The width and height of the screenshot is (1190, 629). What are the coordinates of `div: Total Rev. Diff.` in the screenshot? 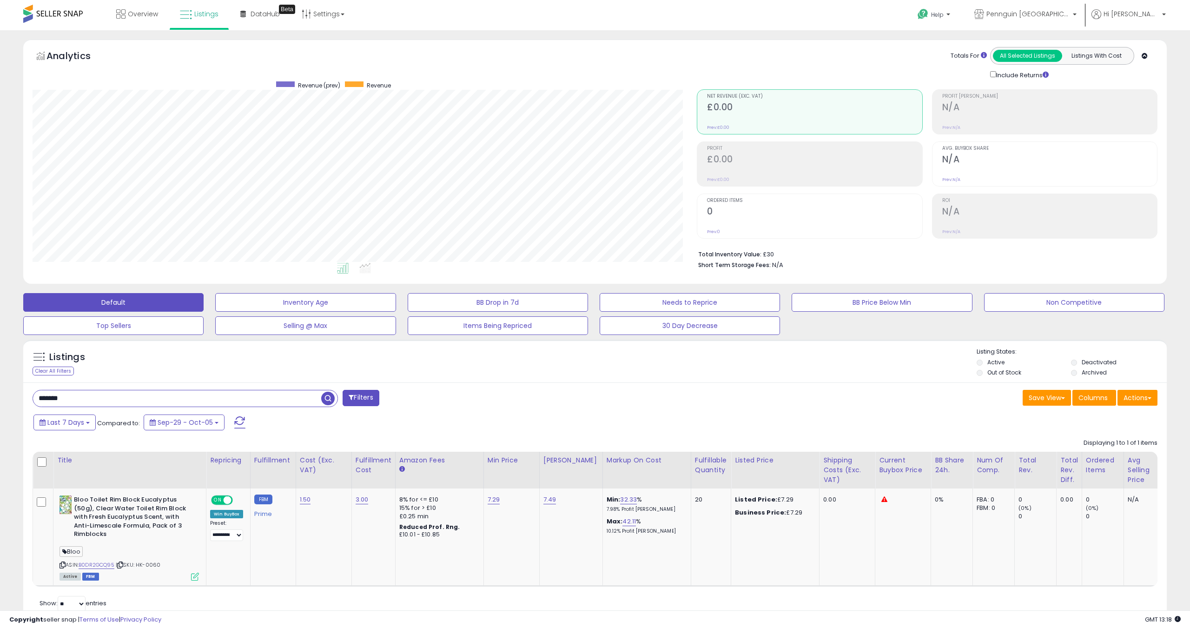 It's located at (1069, 470).